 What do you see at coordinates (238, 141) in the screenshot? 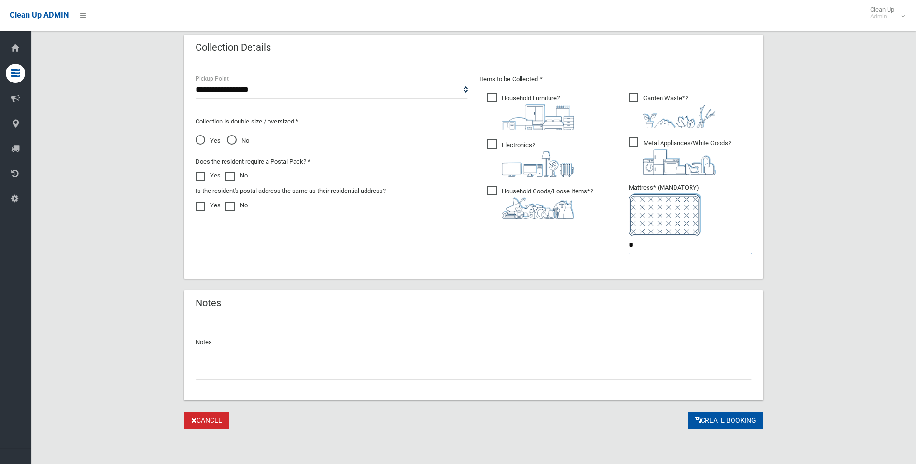
I see `span: No` at bounding box center [238, 141].